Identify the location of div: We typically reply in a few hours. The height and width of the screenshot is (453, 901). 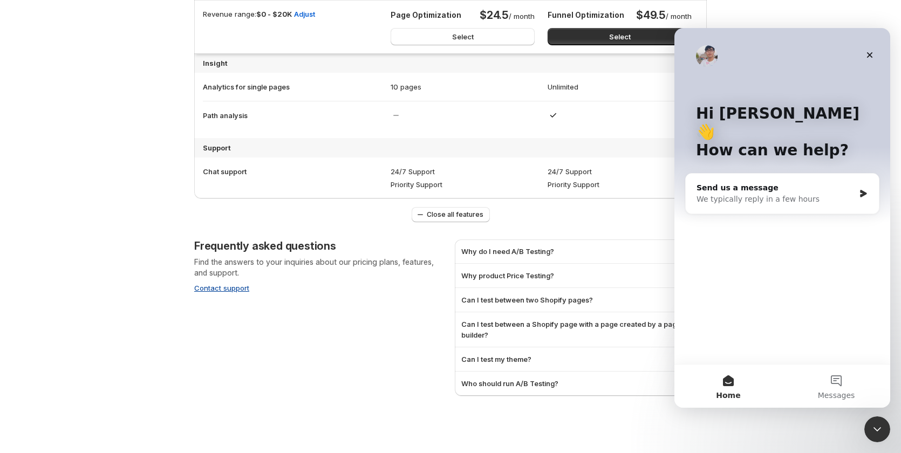
(101, 171).